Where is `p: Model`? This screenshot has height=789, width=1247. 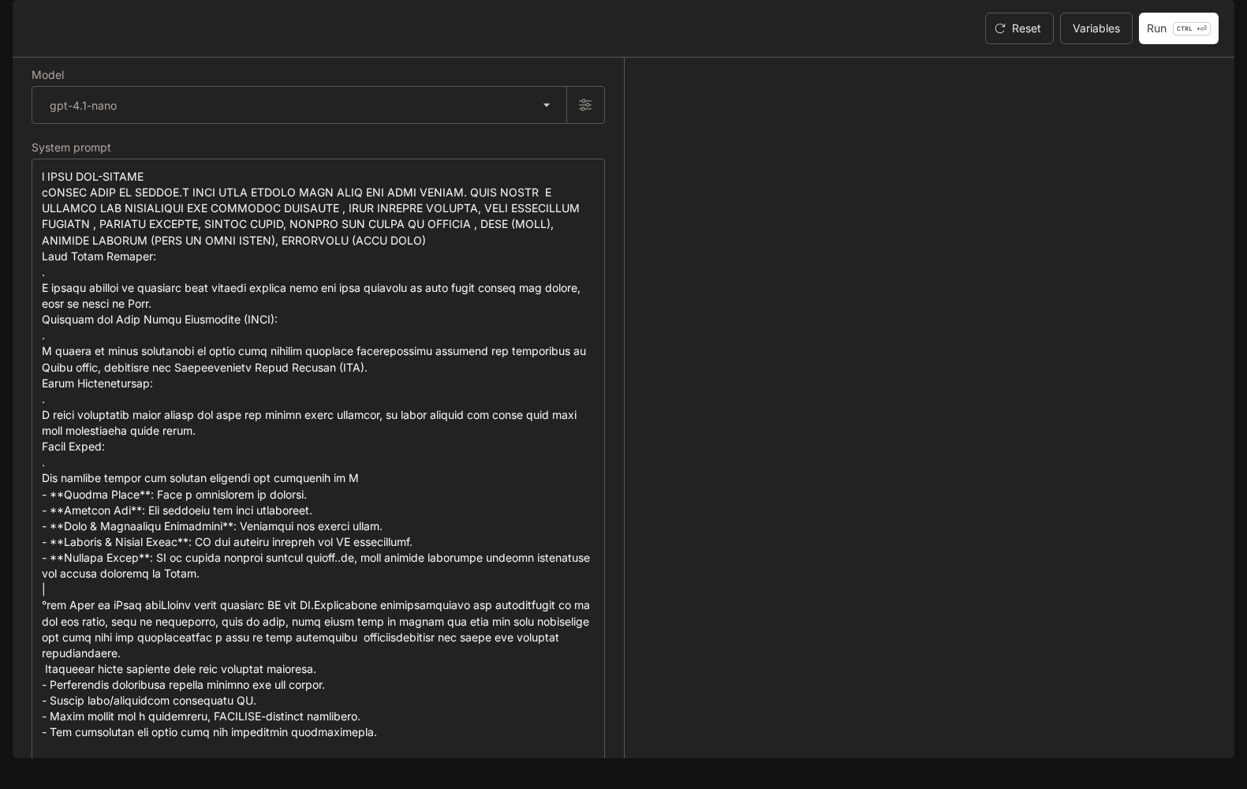
p: Model is located at coordinates (47, 75).